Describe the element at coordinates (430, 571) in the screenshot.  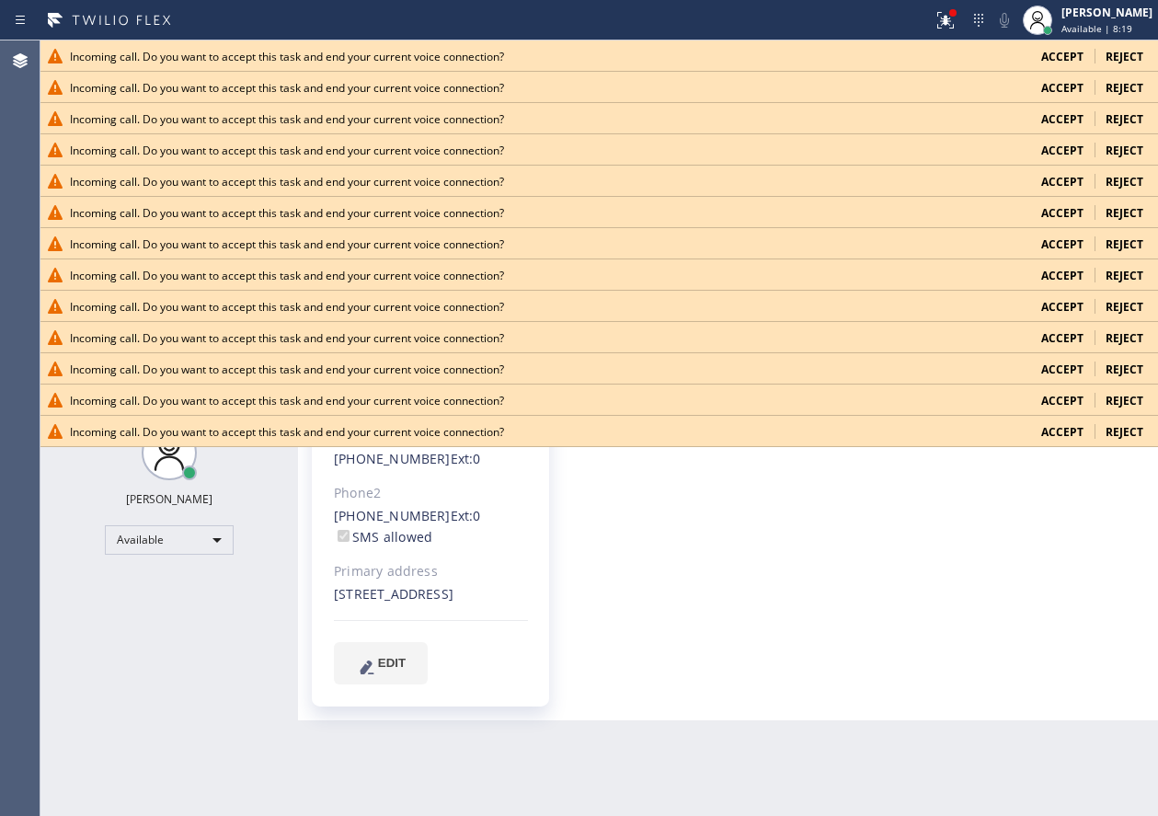
I see `div: Primary address` at that location.